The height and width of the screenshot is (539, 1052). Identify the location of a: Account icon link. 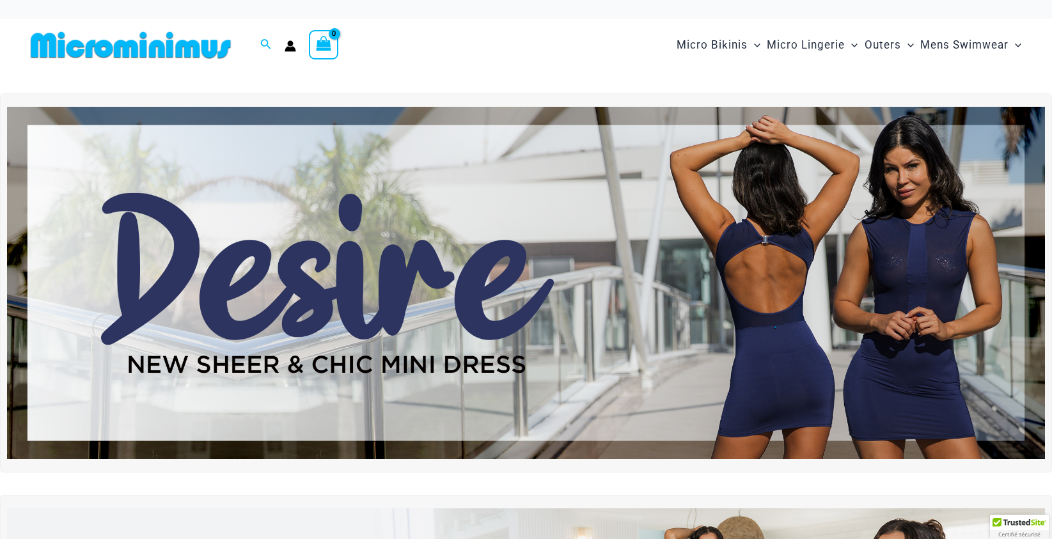
(290, 46).